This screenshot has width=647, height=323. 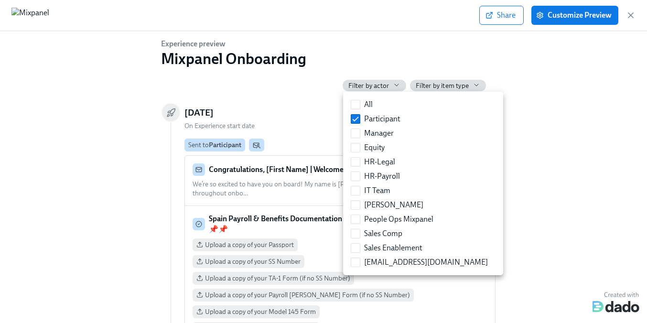 I want to click on span: Participant, so click(x=382, y=119).